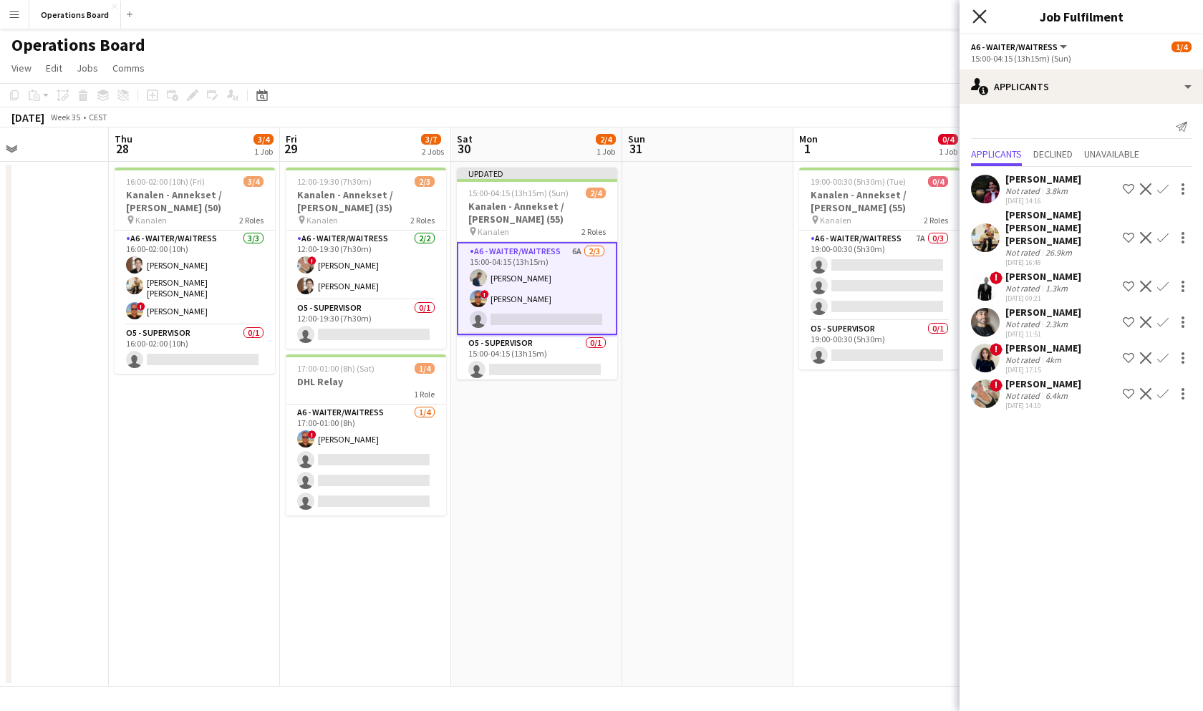 This screenshot has height=711, width=1203. Describe the element at coordinates (996, 154) in the screenshot. I see `span: Applicants` at that location.